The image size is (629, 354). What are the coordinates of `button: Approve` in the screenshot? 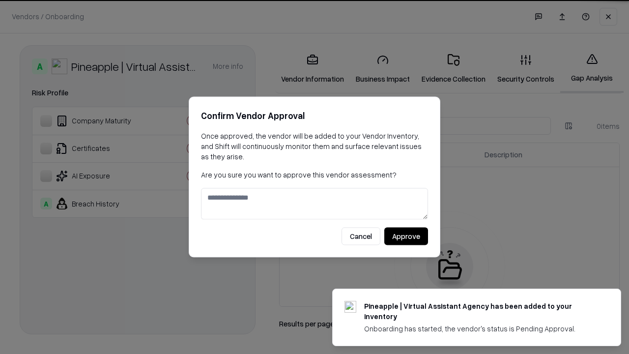 It's located at (406, 236).